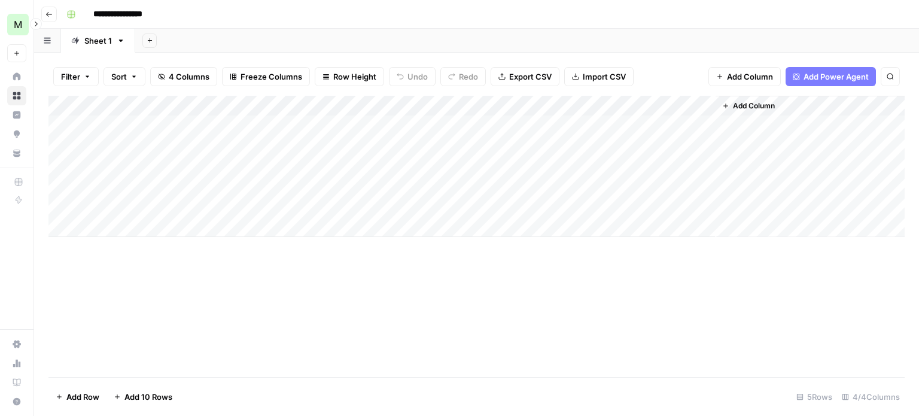 This screenshot has width=919, height=416. I want to click on a: Home, so click(17, 77).